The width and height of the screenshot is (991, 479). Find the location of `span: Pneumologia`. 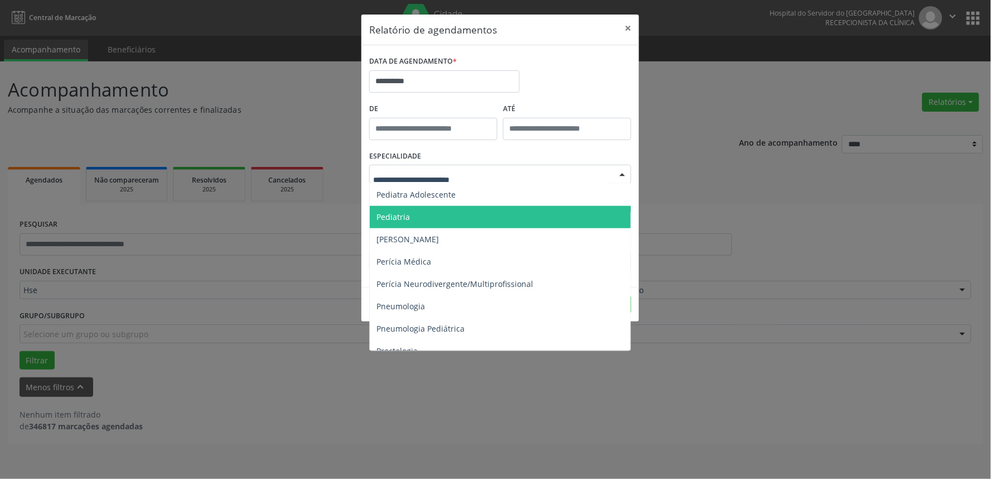

span: Pneumologia is located at coordinates (401, 306).